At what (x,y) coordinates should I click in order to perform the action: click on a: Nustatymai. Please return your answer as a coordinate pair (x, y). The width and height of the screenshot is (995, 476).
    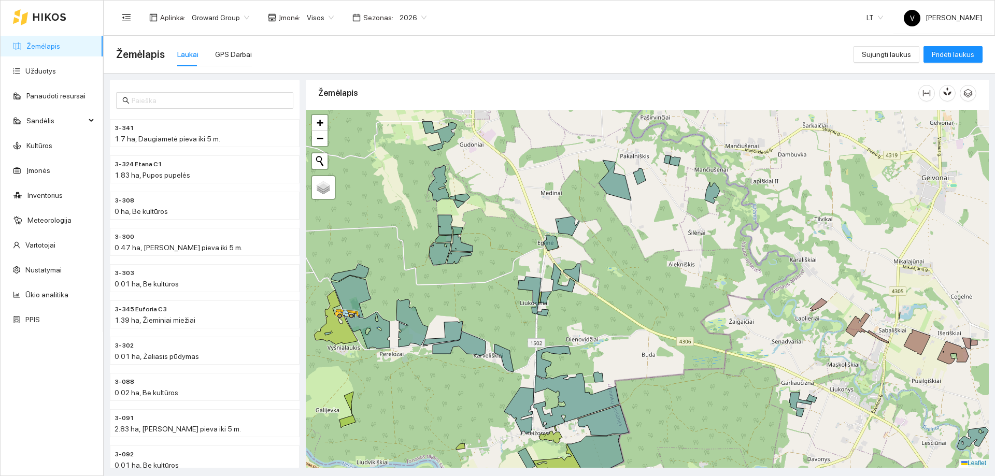
    Looking at the image, I should click on (44, 270).